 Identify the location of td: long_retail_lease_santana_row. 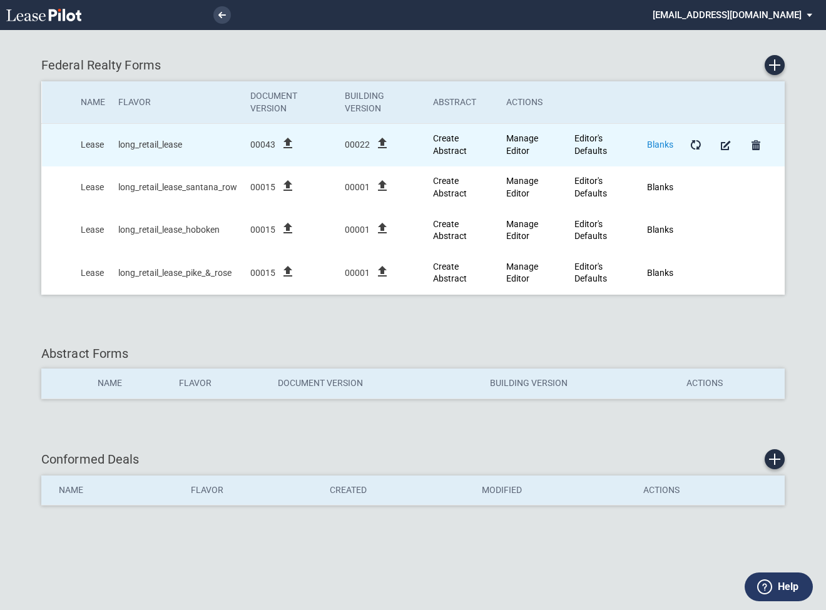
(175, 188).